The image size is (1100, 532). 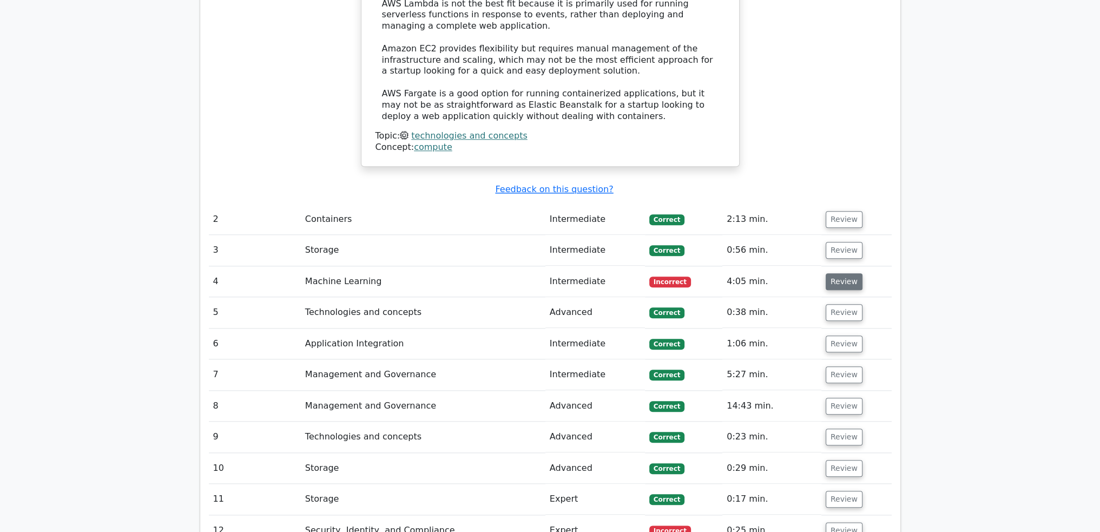 What do you see at coordinates (255, 250) in the screenshot?
I see `td: 3` at bounding box center [255, 250].